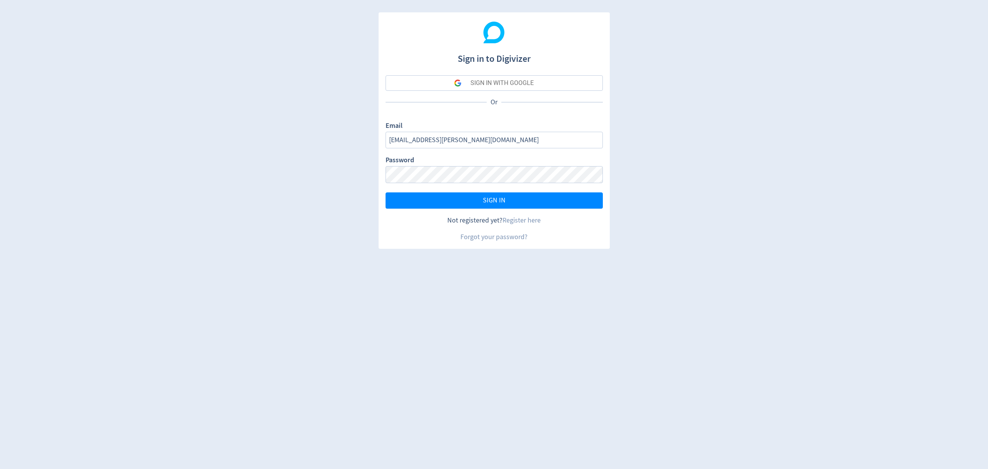  Describe the element at coordinates (494, 200) in the screenshot. I see `button: SIGN IN` at that location.